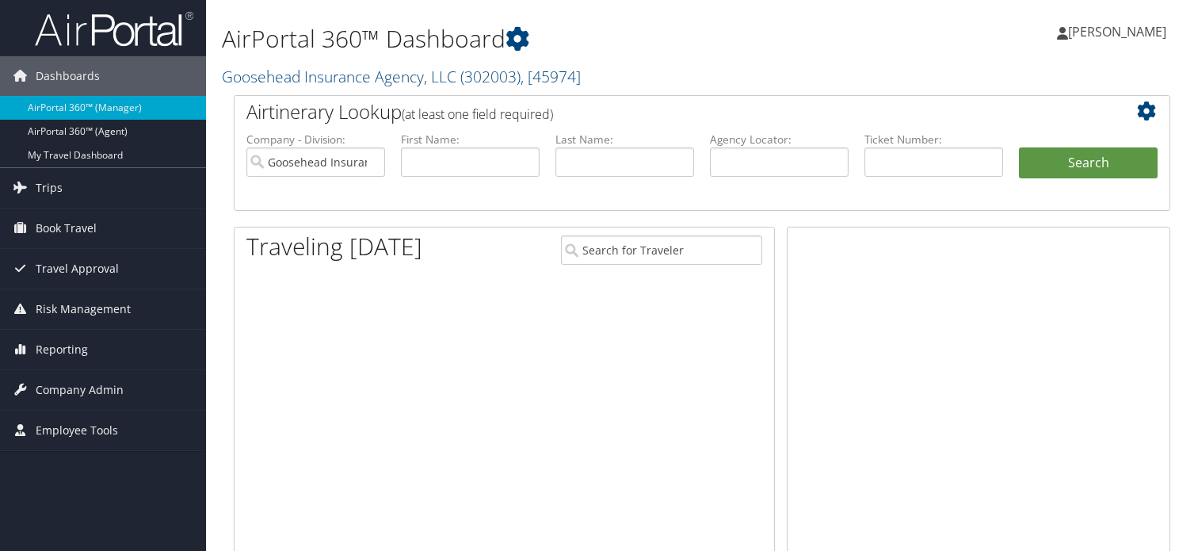 Image resolution: width=1198 pixels, height=551 pixels. Describe the element at coordinates (62, 349) in the screenshot. I see `span: Reporting` at that location.